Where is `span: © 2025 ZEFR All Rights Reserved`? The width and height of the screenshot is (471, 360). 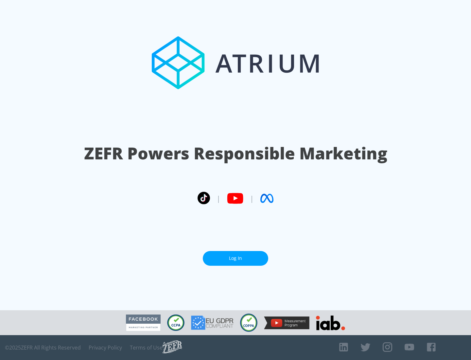 span: © 2025 ZEFR All Rights Reserved is located at coordinates (43, 347).